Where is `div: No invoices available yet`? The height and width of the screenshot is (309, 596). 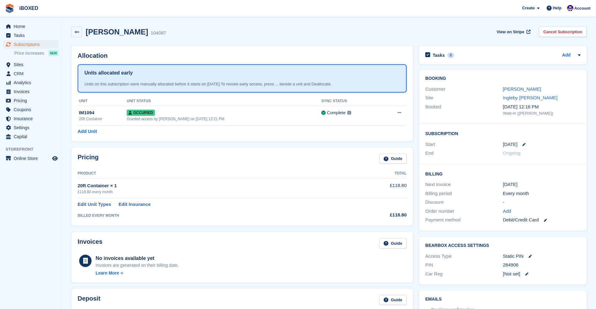
div: No invoices available yet is located at coordinates (137, 258).